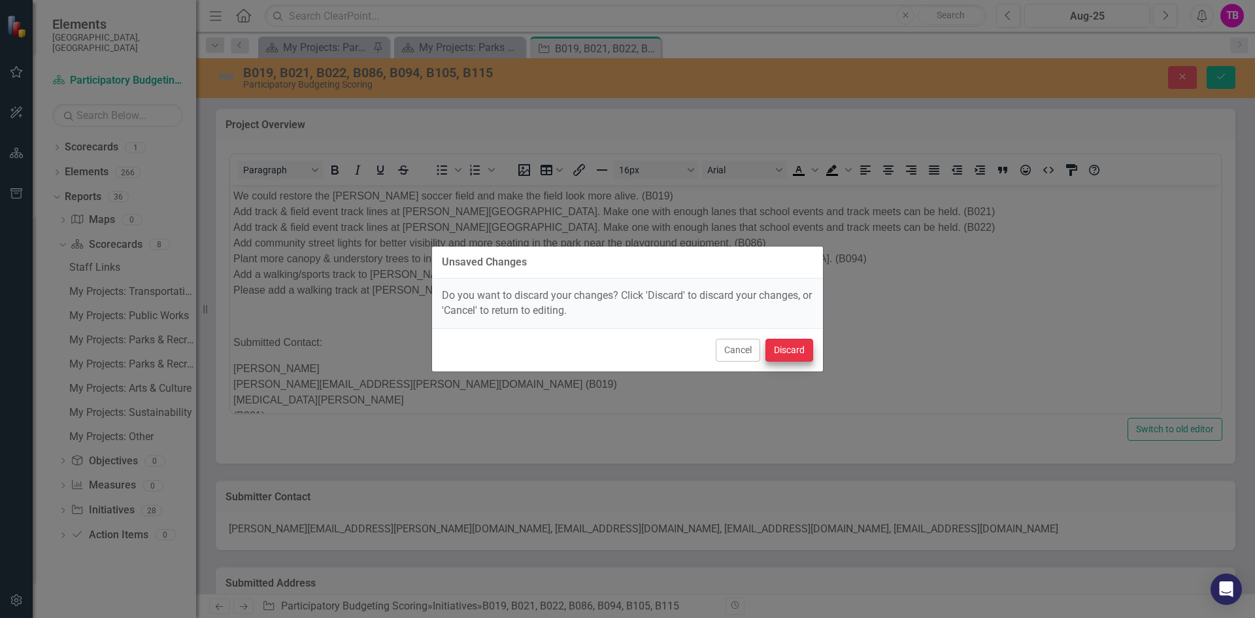  I want to click on div: Unsaved Changes, so click(484, 262).